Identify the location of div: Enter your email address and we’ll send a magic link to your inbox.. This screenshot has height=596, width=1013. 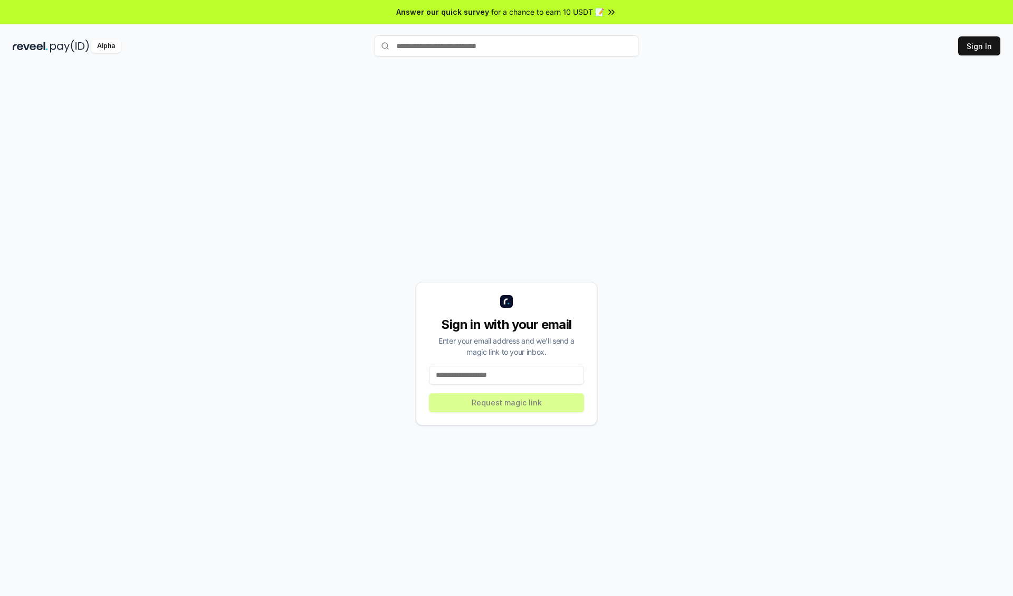
(507, 346).